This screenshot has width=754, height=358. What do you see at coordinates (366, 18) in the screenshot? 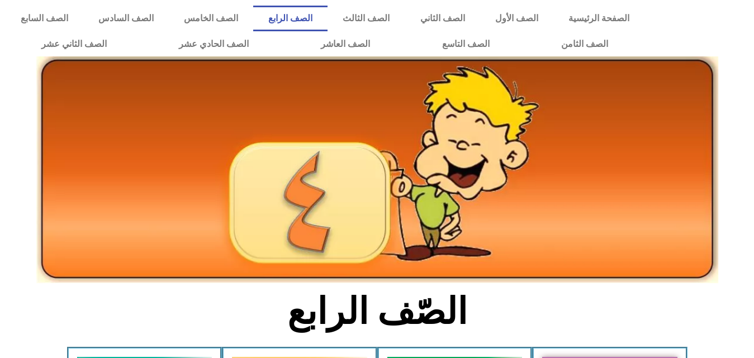
I see `a: الصف الثالث` at bounding box center [366, 18].